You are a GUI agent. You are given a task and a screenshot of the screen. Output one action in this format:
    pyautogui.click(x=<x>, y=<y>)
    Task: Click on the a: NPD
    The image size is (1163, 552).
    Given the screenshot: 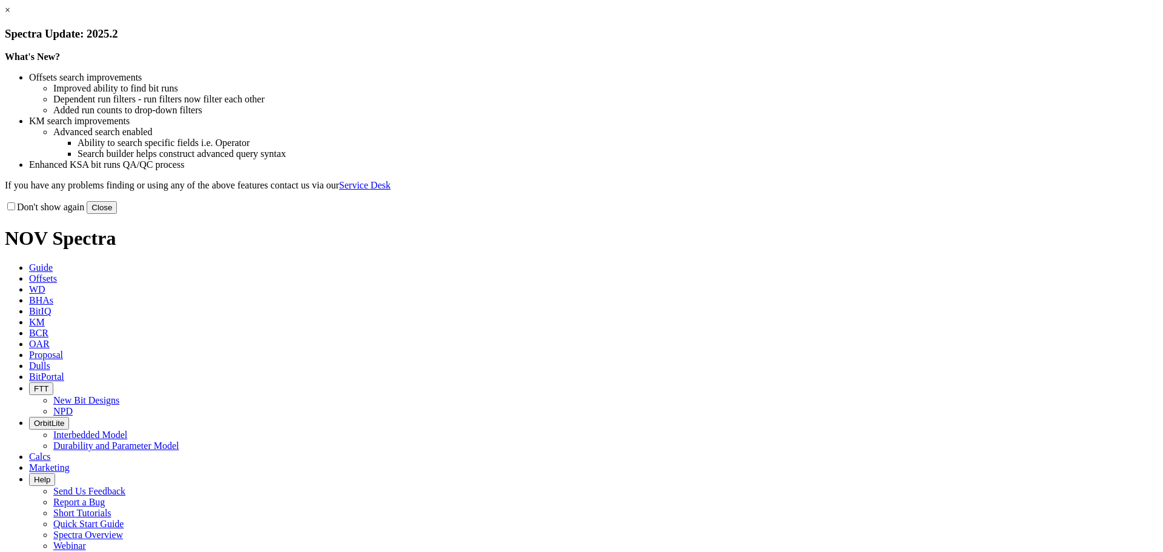 What is the action you would take?
    pyautogui.click(x=63, y=411)
    